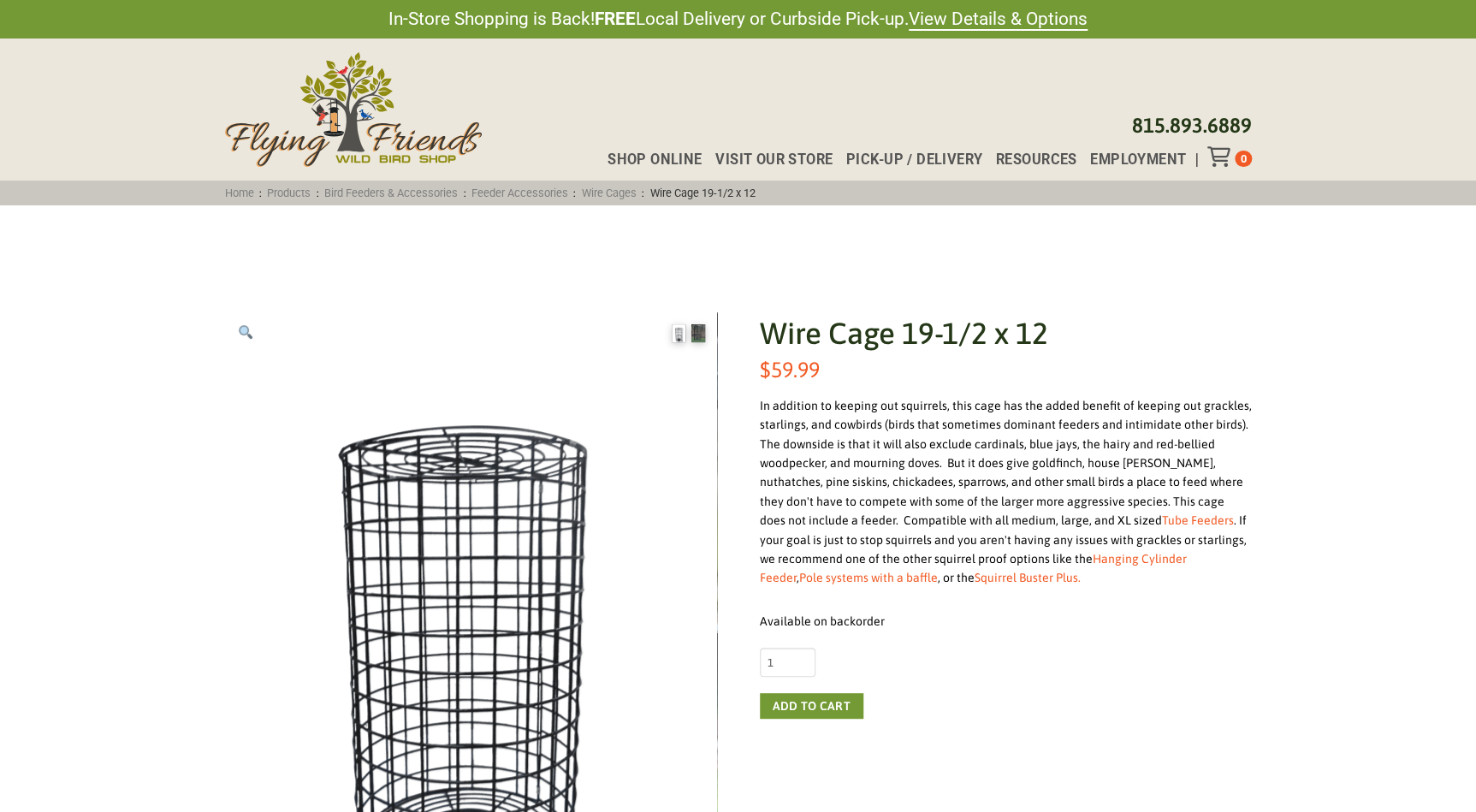  What do you see at coordinates (655, 160) in the screenshot?
I see `span: Shop Online` at bounding box center [655, 160].